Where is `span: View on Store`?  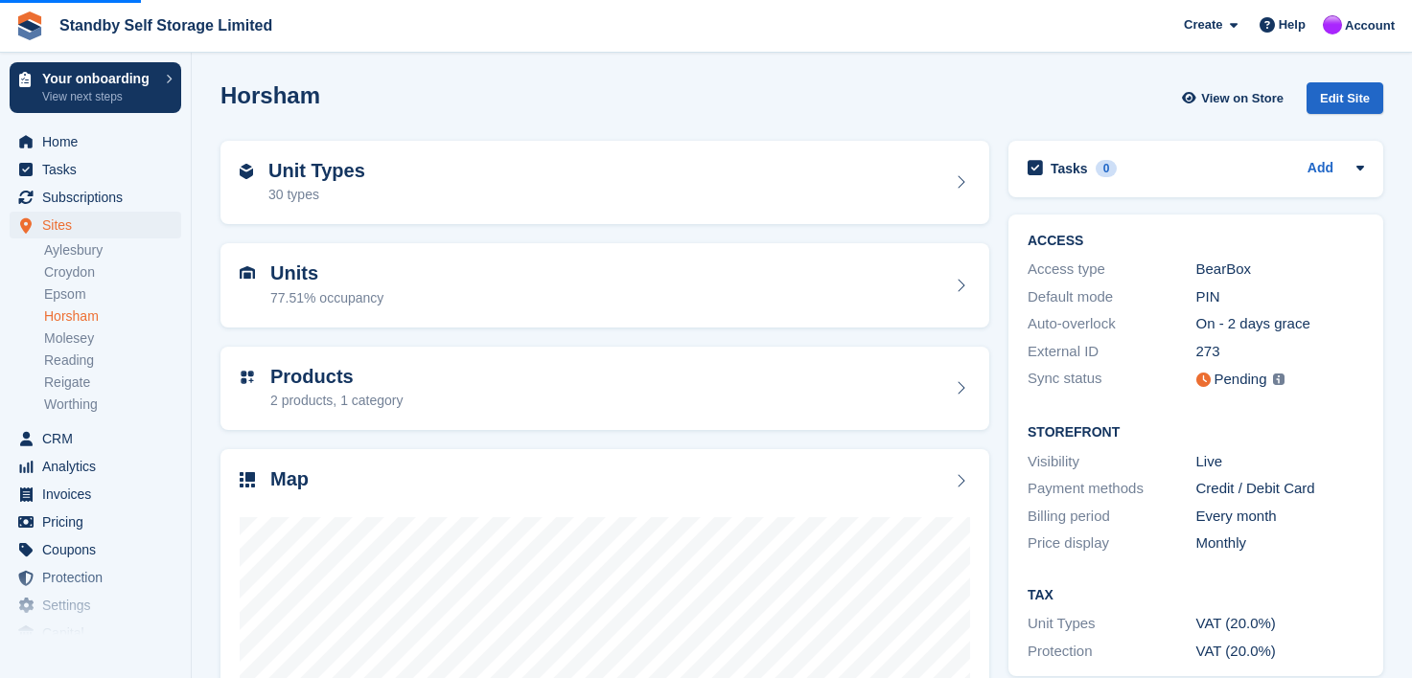 span: View on Store is located at coordinates (1242, 99).